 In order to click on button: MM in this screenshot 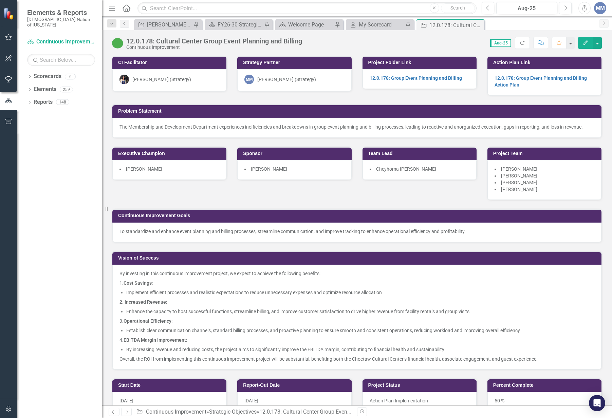, I will do `click(600, 8)`.